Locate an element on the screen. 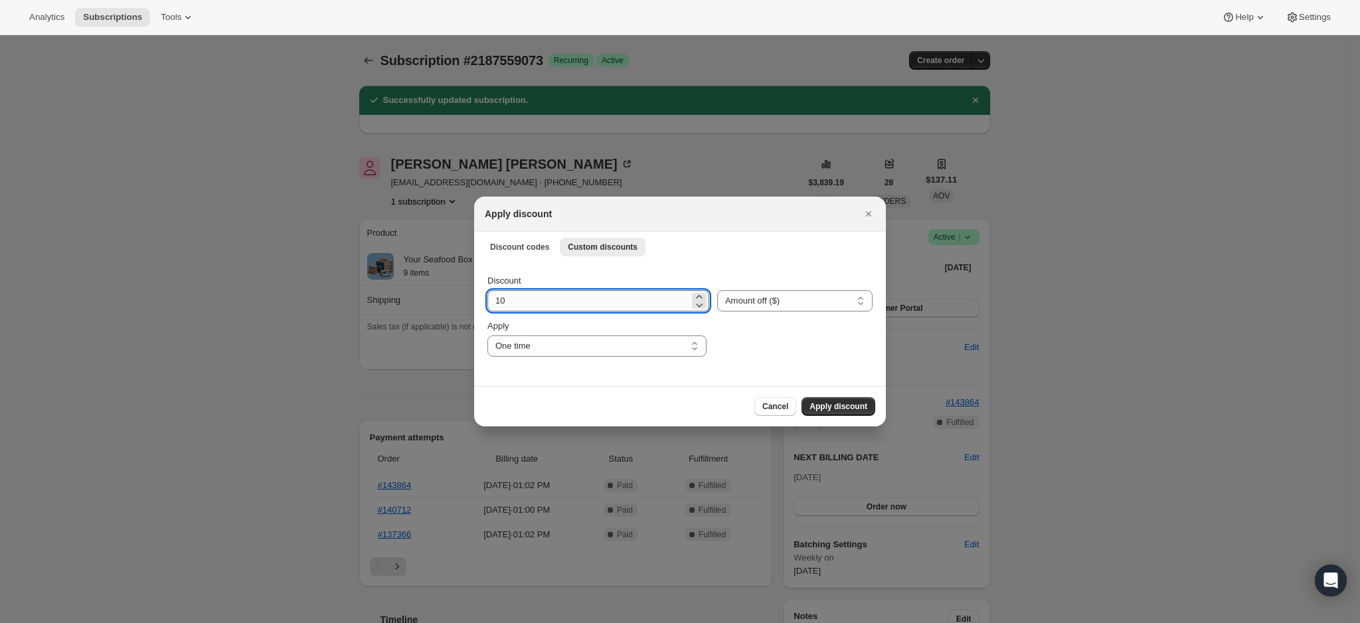 This screenshot has width=1360, height=623. span: Apply discount is located at coordinates (838, 406).